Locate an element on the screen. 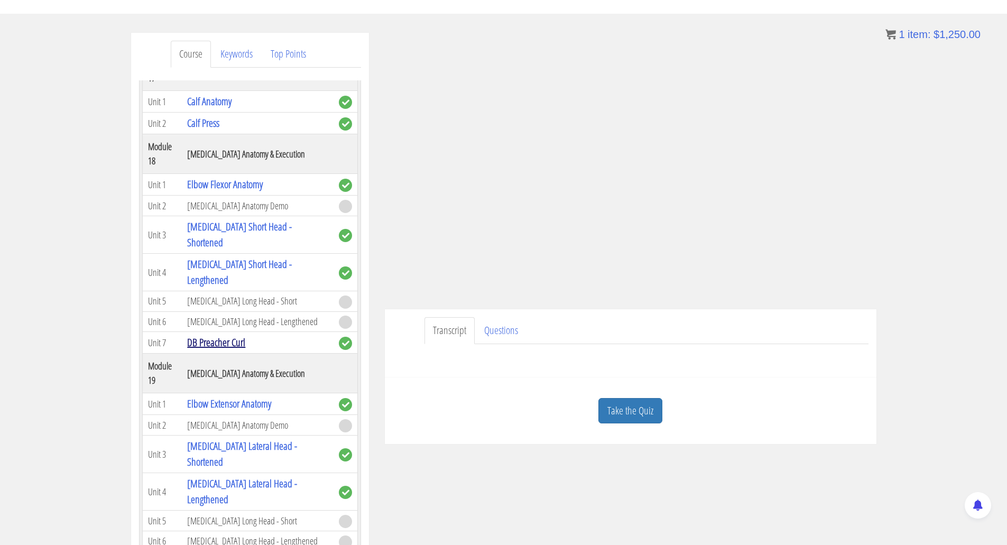 Image resolution: width=1007 pixels, height=545 pixels. td: Unit 6 is located at coordinates (162, 321).